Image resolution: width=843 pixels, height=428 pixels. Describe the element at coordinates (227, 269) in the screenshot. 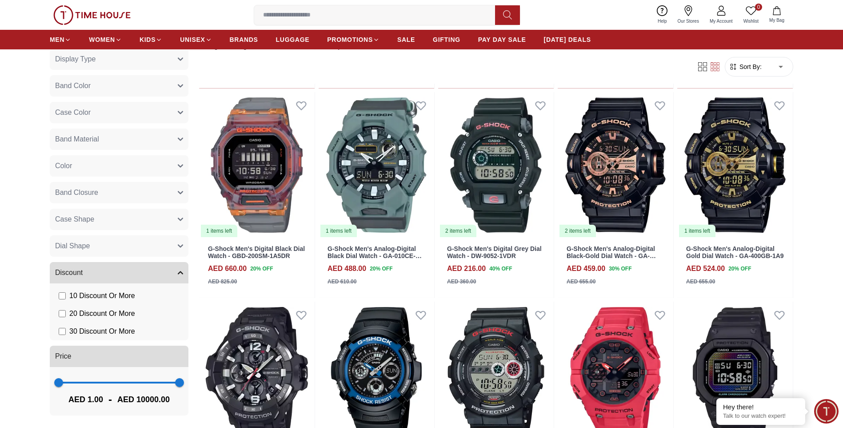

I see `h4: AED 660.00` at that location.